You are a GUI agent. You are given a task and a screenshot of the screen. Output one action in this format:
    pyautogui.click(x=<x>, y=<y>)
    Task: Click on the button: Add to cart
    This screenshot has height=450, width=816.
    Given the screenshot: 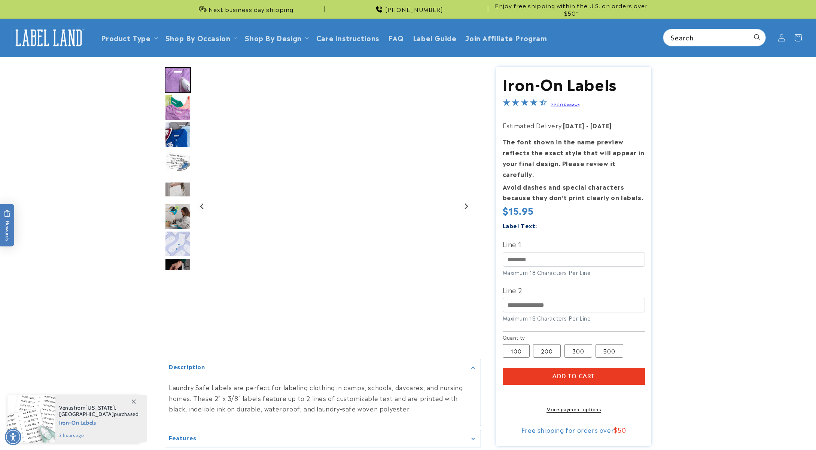 What is the action you would take?
    pyautogui.click(x=574, y=377)
    